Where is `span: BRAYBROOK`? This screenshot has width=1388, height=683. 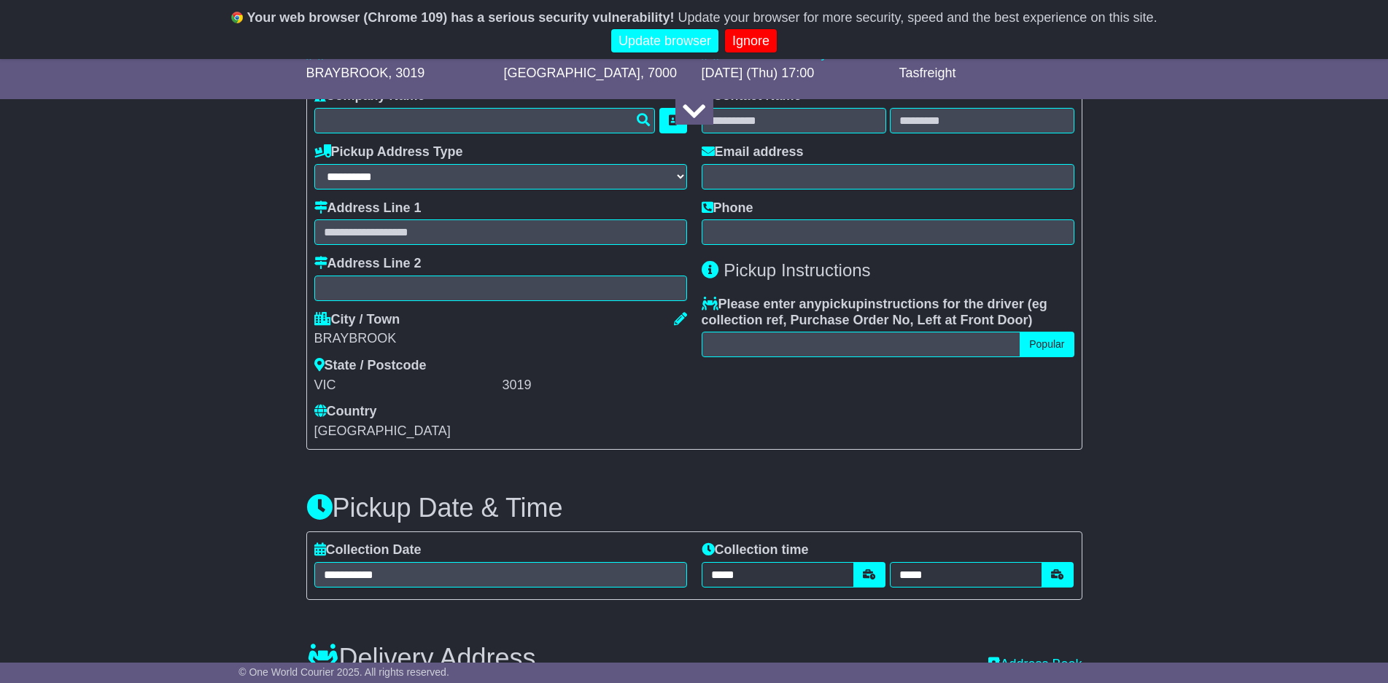 span: BRAYBROOK is located at coordinates (347, 73).